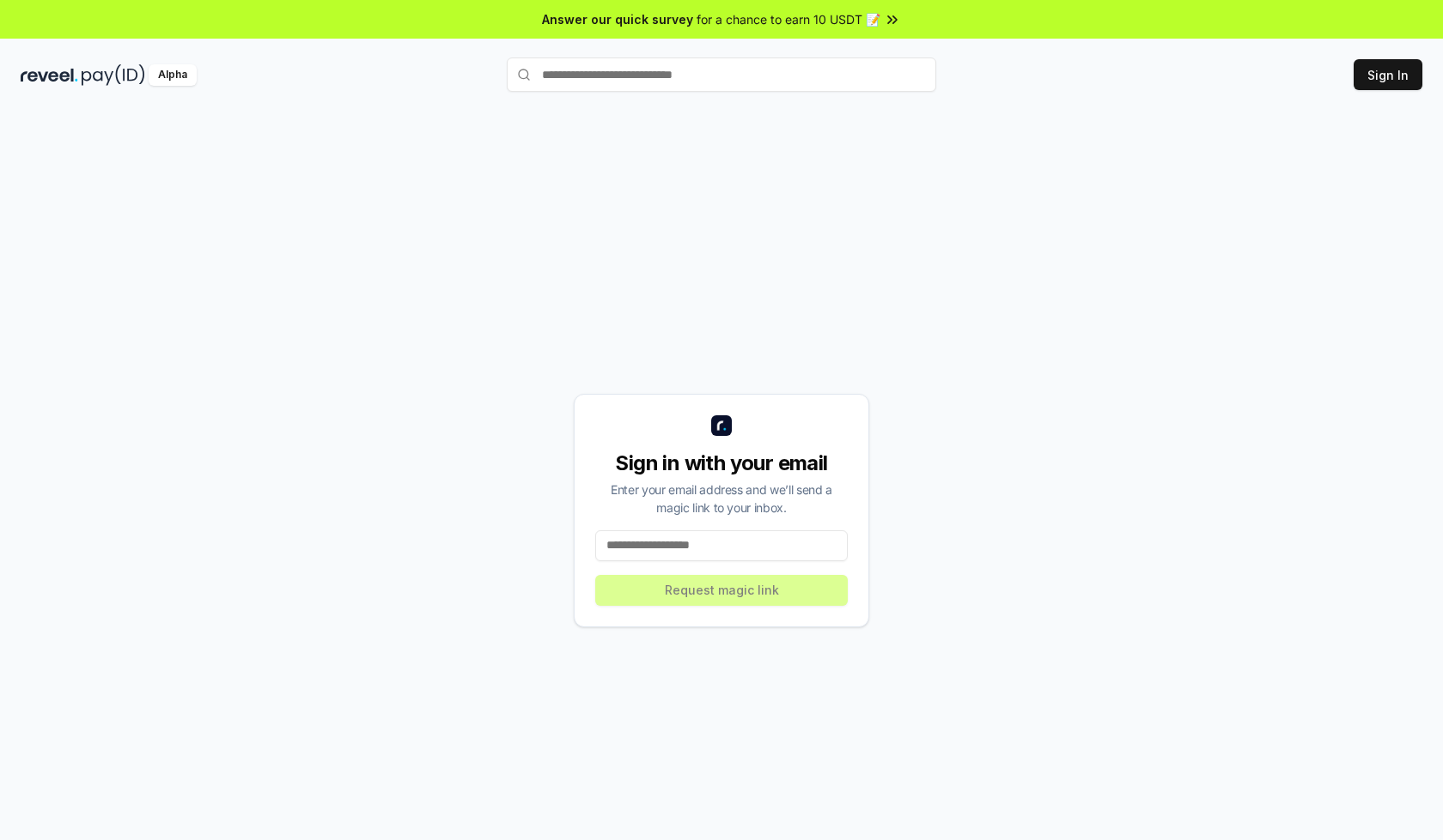 The image size is (1443, 840). Describe the element at coordinates (722, 464) in the screenshot. I see `div: Sign in with your email` at that location.